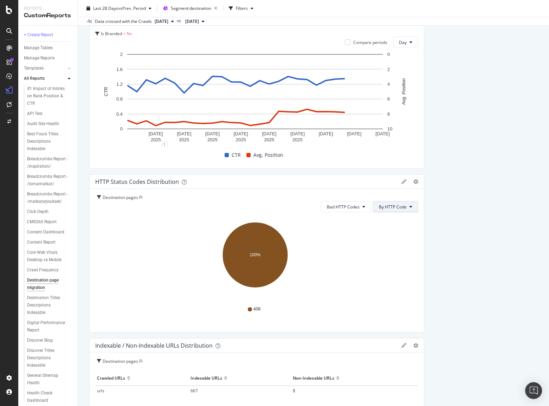  Describe the element at coordinates (388, 99) in the screenshot. I see `text: 6` at that location.